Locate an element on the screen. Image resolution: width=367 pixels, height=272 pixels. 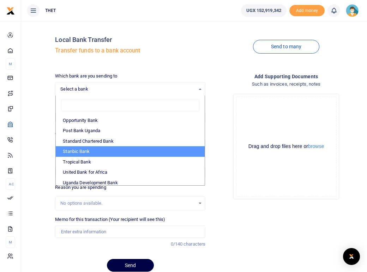
label: Reason you are spending is located at coordinates (80, 188).